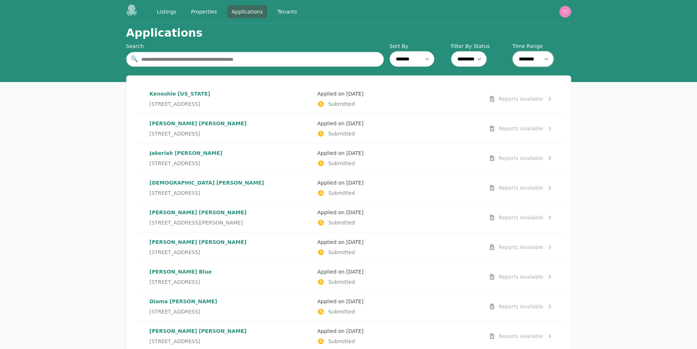  I want to click on a: Applications, so click(247, 12).